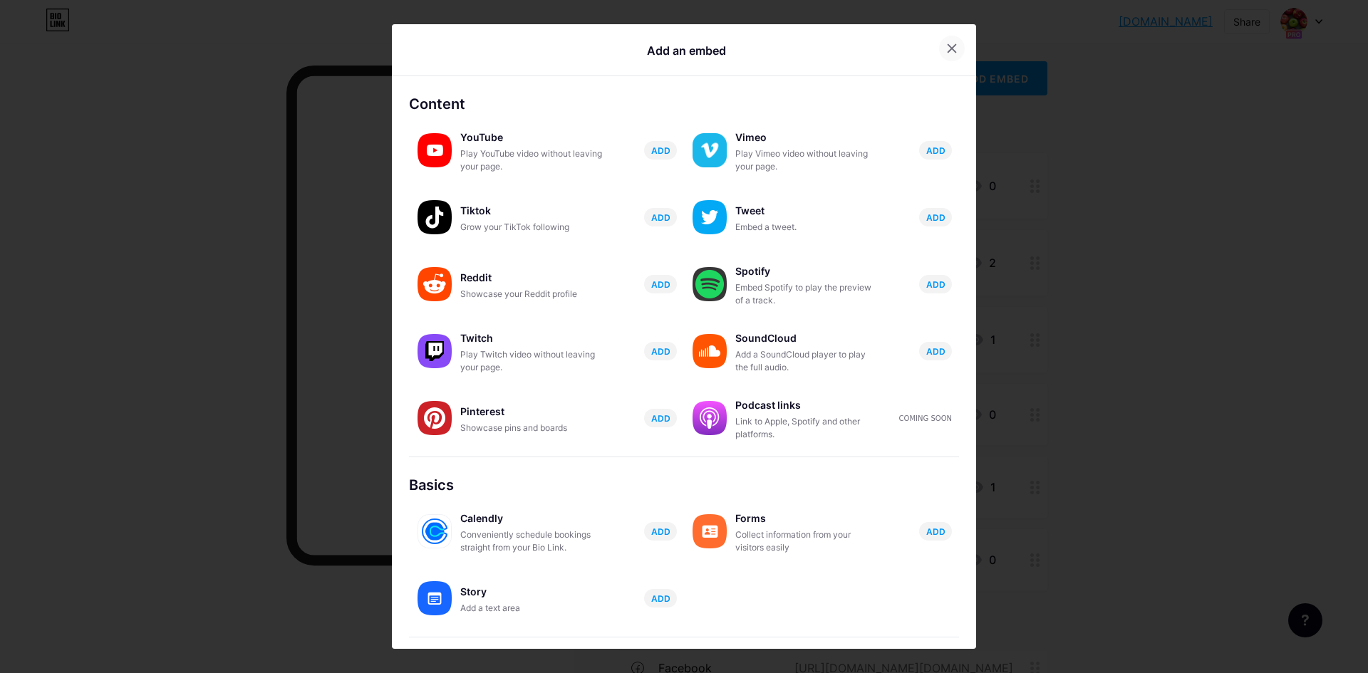 The height and width of the screenshot is (673, 1368). Describe the element at coordinates (531, 428) in the screenshot. I see `div: Showcase pins and boards` at that location.